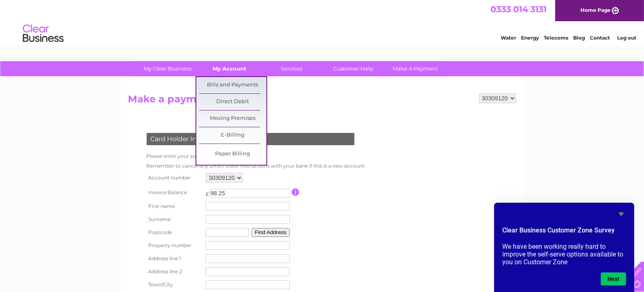 The height and width of the screenshot is (292, 644). What do you see at coordinates (43, 33) in the screenshot?
I see `img: logo.png` at bounding box center [43, 33].